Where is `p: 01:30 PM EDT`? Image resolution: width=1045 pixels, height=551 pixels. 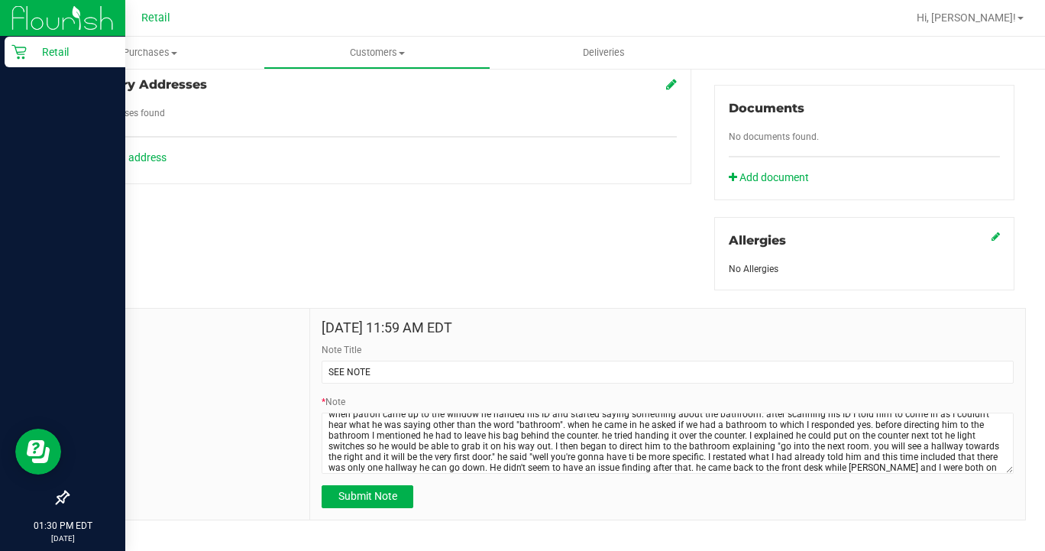 p: 01:30 PM EDT is located at coordinates (63, 525).